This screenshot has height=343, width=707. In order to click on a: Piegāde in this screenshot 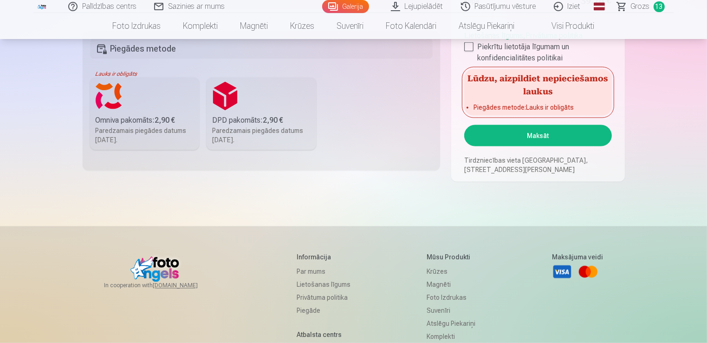, I will do `click(324, 311)`.